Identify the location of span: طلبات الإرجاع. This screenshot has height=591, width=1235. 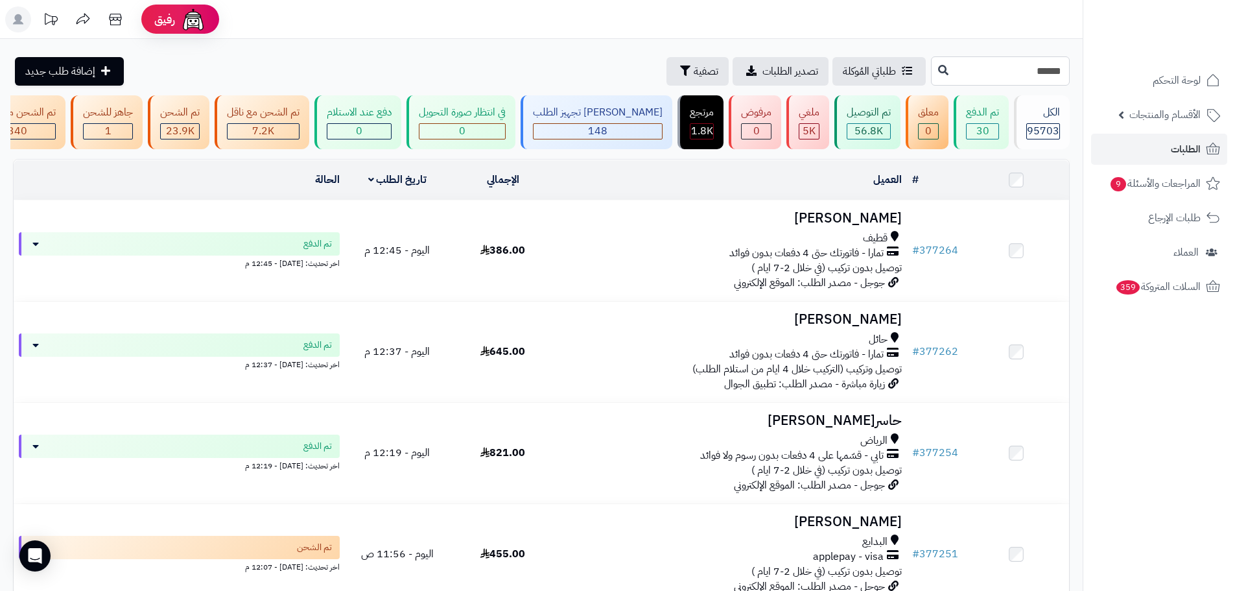
(1174, 218).